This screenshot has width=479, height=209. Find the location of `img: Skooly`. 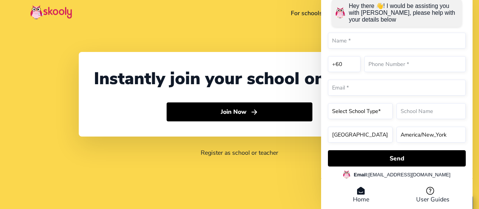

img: Skooly is located at coordinates (51, 12).